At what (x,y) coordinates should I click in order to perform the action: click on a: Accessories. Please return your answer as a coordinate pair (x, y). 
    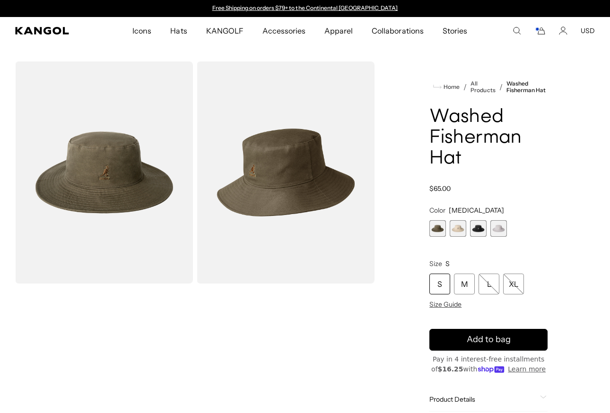
    Looking at the image, I should click on (284, 31).